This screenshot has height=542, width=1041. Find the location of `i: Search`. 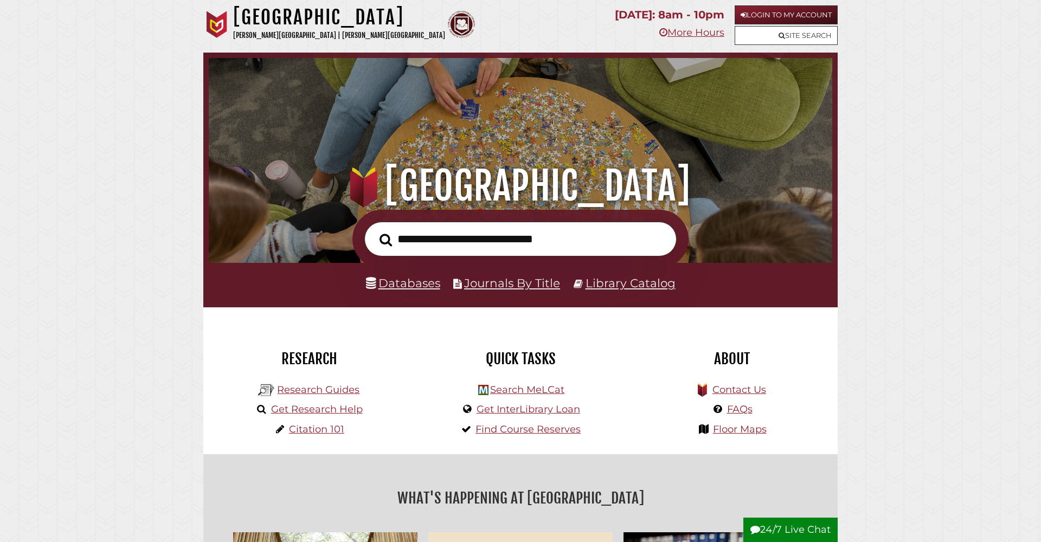

i: Search is located at coordinates (386, 240).